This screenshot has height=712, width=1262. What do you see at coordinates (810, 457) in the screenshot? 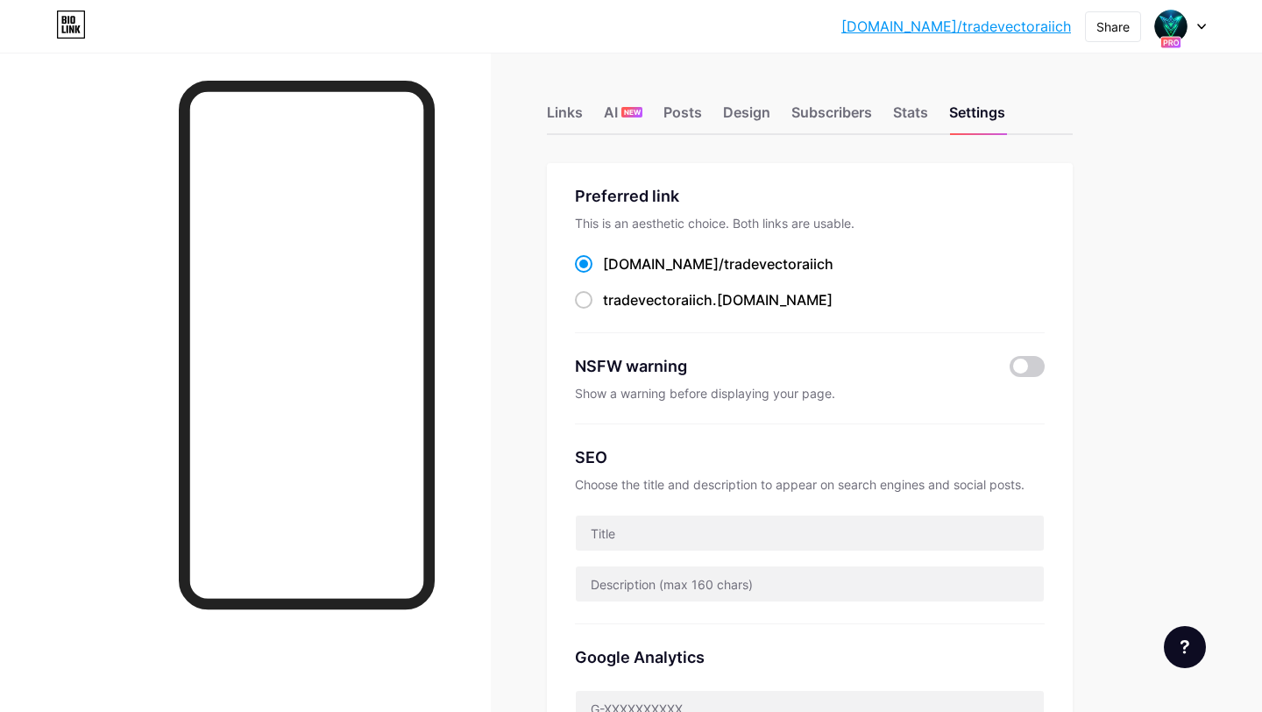
I see `div: SEO` at bounding box center [810, 457].